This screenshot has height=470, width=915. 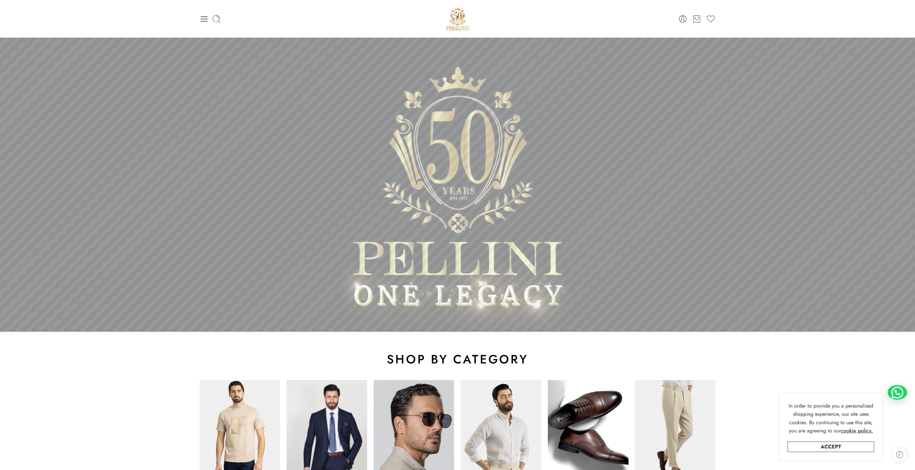 I want to click on h2: shop by category, so click(x=458, y=359).